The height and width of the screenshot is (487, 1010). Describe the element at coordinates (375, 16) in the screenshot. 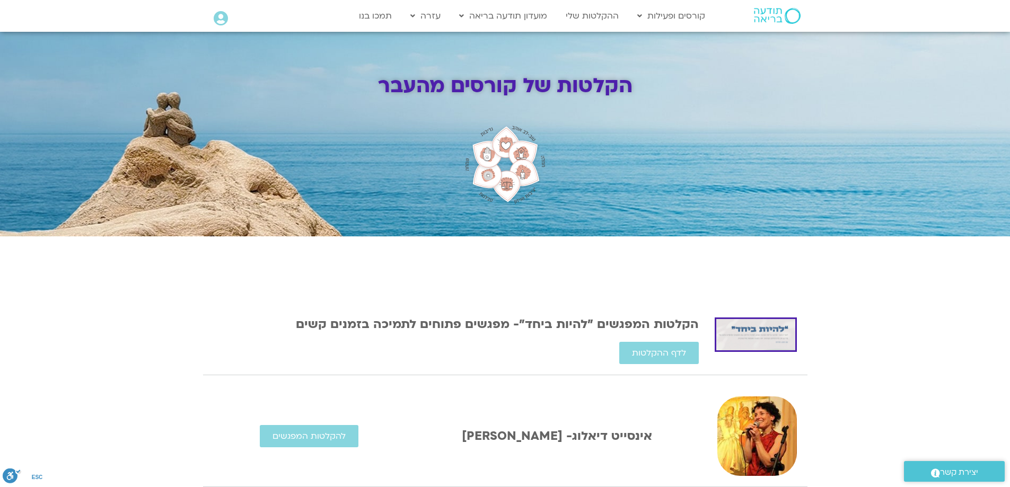

I see `a: תמכו בנו` at that location.